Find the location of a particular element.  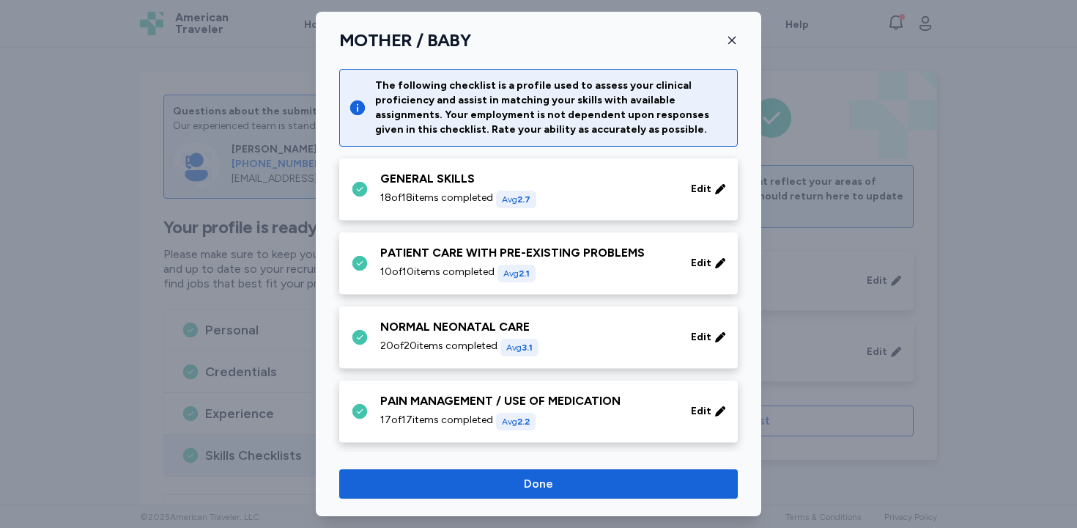

div: PAIN MANAGEMENT / USE OF MEDICATION is located at coordinates (527, 401).